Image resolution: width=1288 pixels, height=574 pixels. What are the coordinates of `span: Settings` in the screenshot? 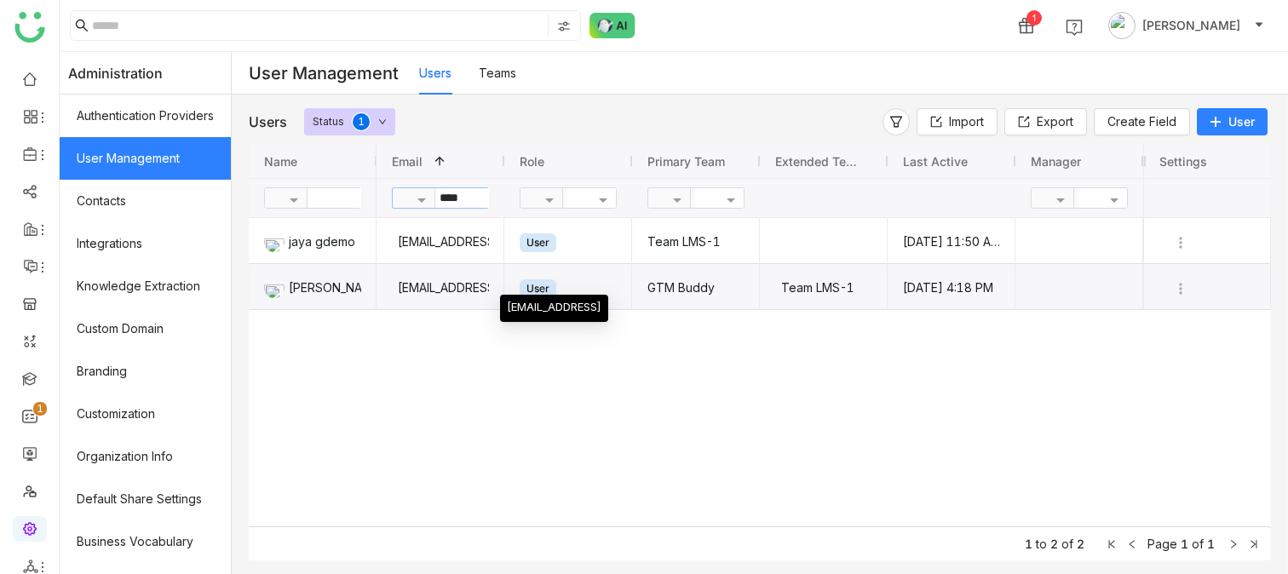 It's located at (1183, 161).